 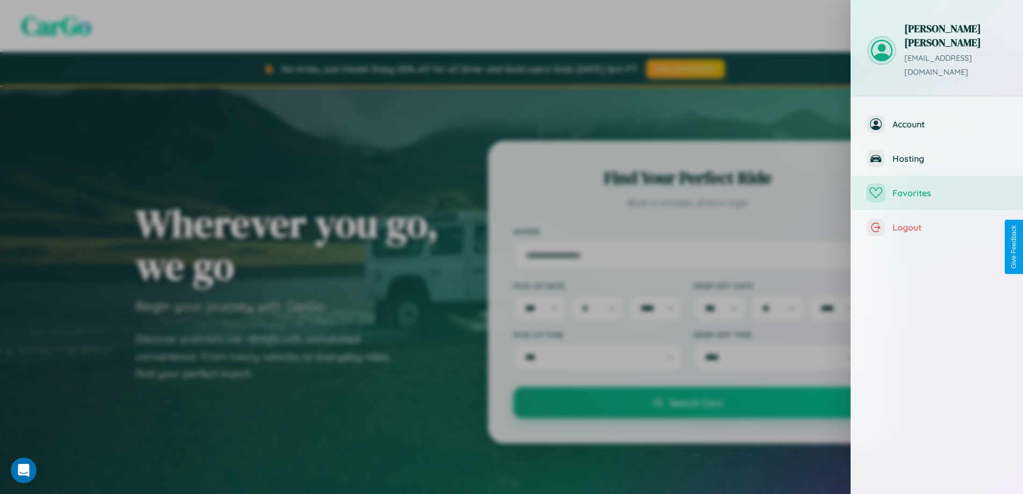 What do you see at coordinates (1014, 247) in the screenshot?
I see `div: Give Feedback` at bounding box center [1014, 247].